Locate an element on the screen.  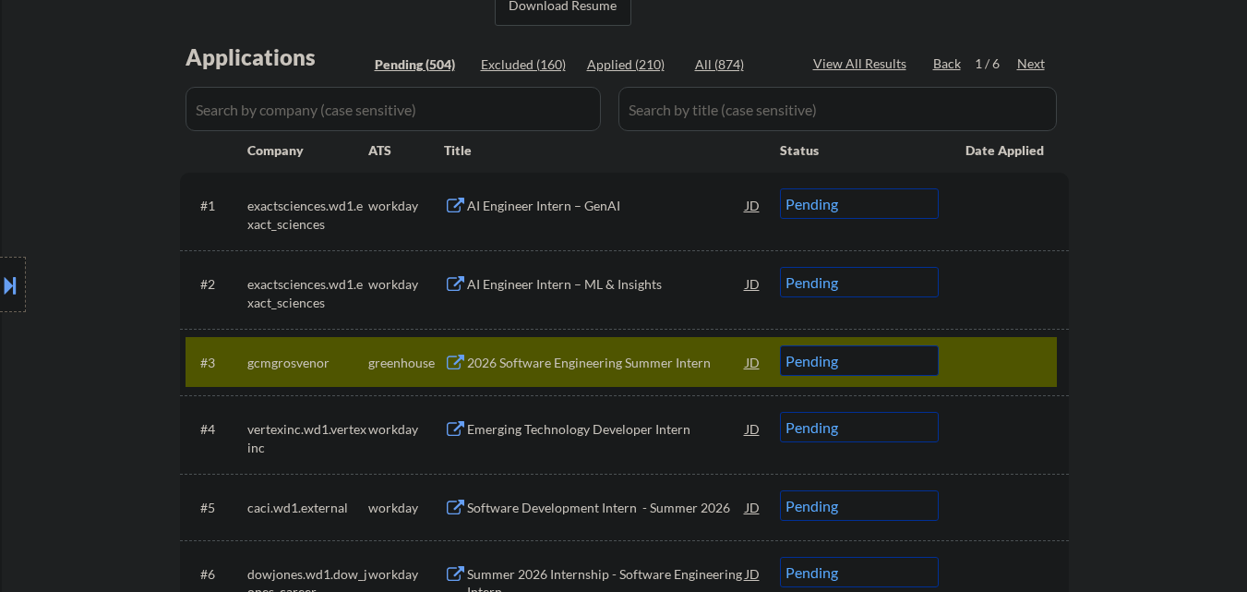
div: Pending (504) is located at coordinates (421, 65).